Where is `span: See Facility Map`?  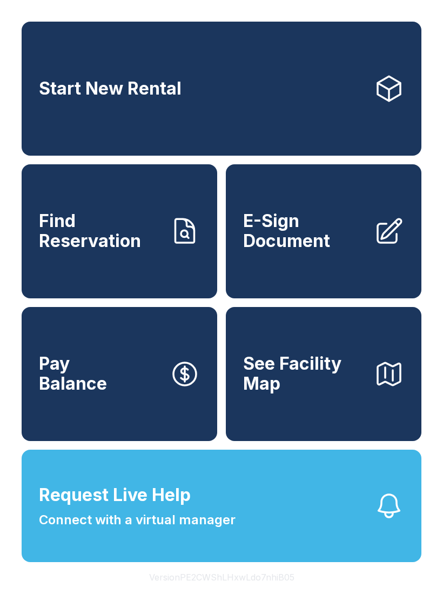
span: See Facility Map is located at coordinates (304, 373).